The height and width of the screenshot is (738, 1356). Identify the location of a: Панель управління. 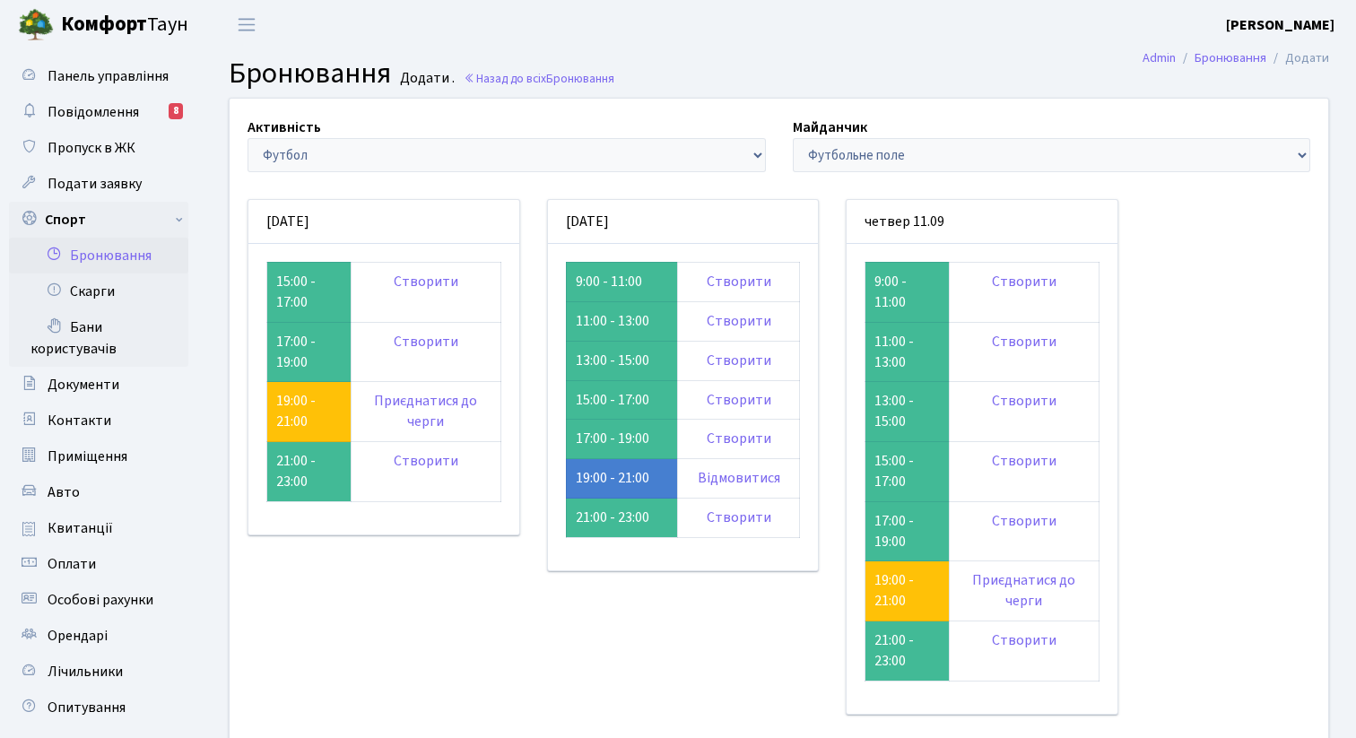
(99, 76).